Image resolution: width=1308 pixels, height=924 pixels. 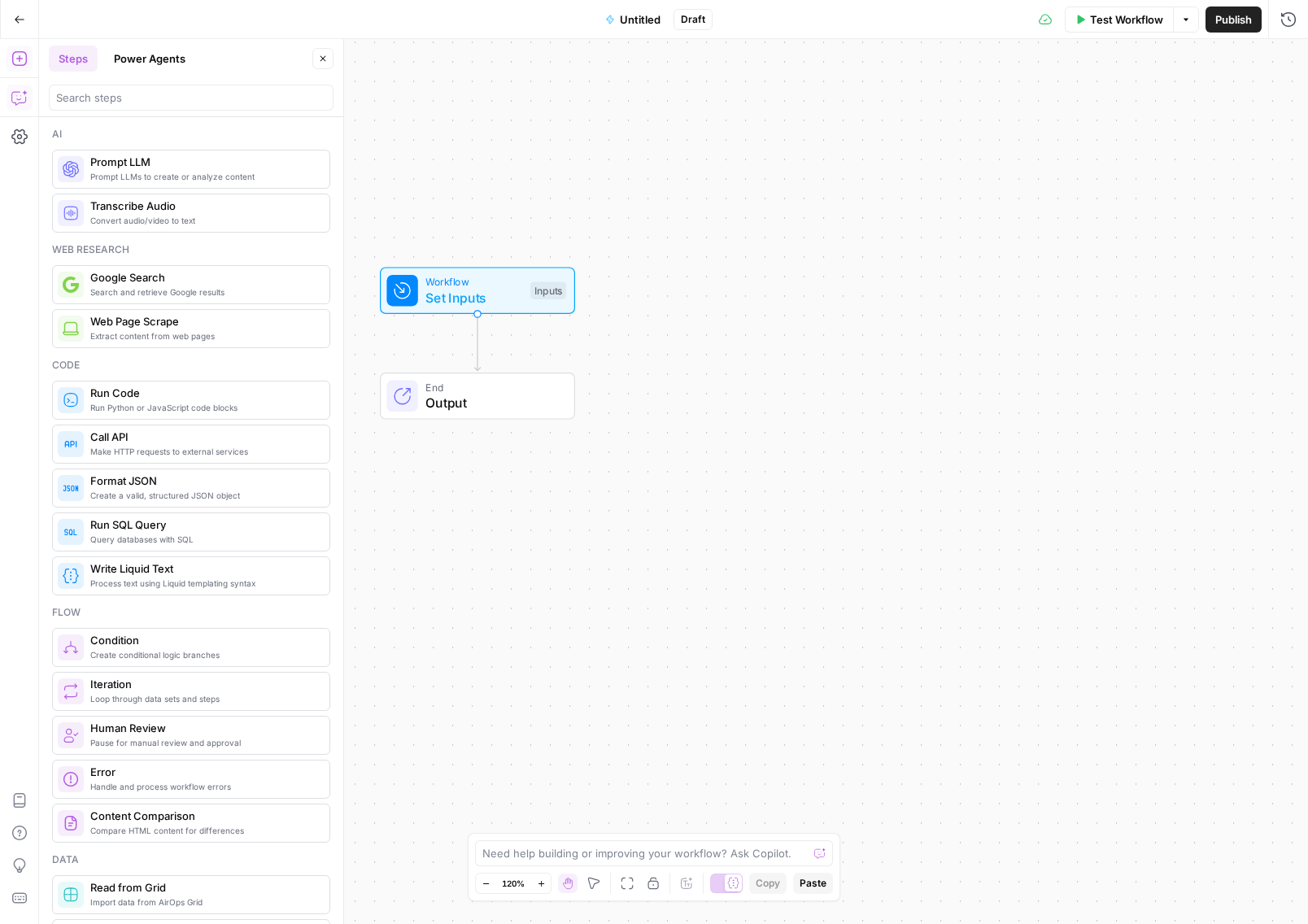 What do you see at coordinates (204, 786) in the screenshot?
I see `span: Handle and process workflow errors` at bounding box center [204, 786].